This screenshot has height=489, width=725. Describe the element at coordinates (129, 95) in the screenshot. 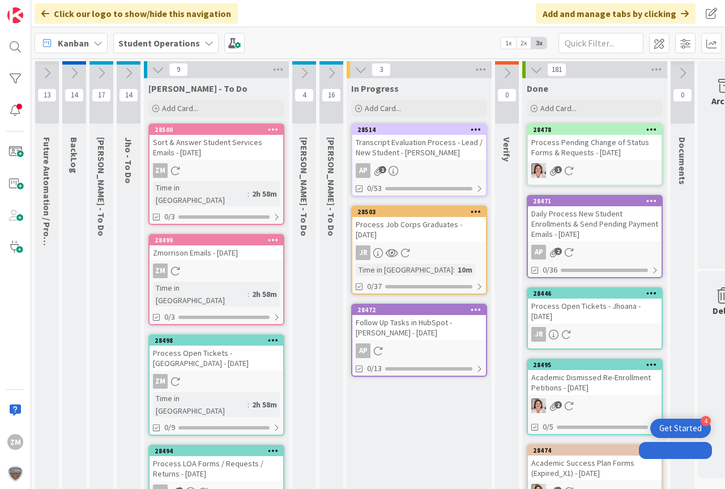

I see `span: 14` at that location.